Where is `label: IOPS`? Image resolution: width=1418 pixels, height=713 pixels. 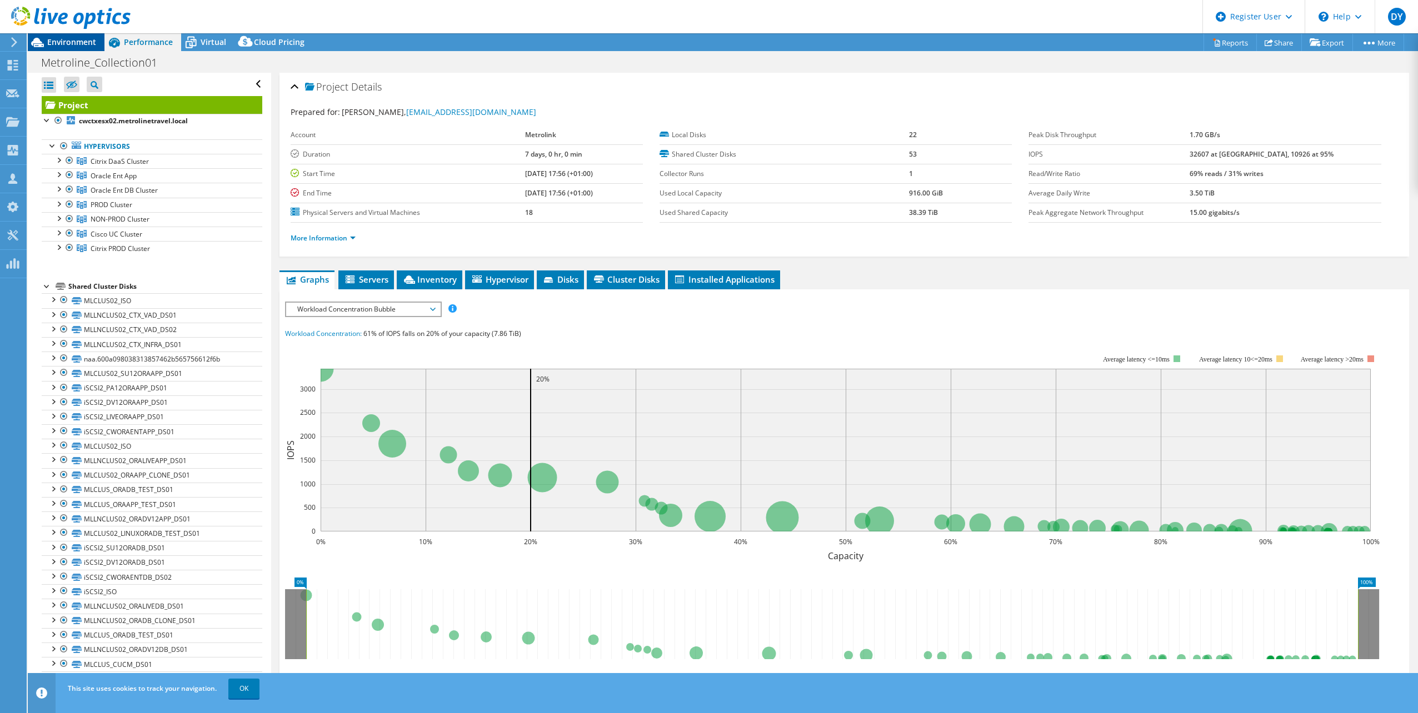 label: IOPS is located at coordinates (1108, 154).